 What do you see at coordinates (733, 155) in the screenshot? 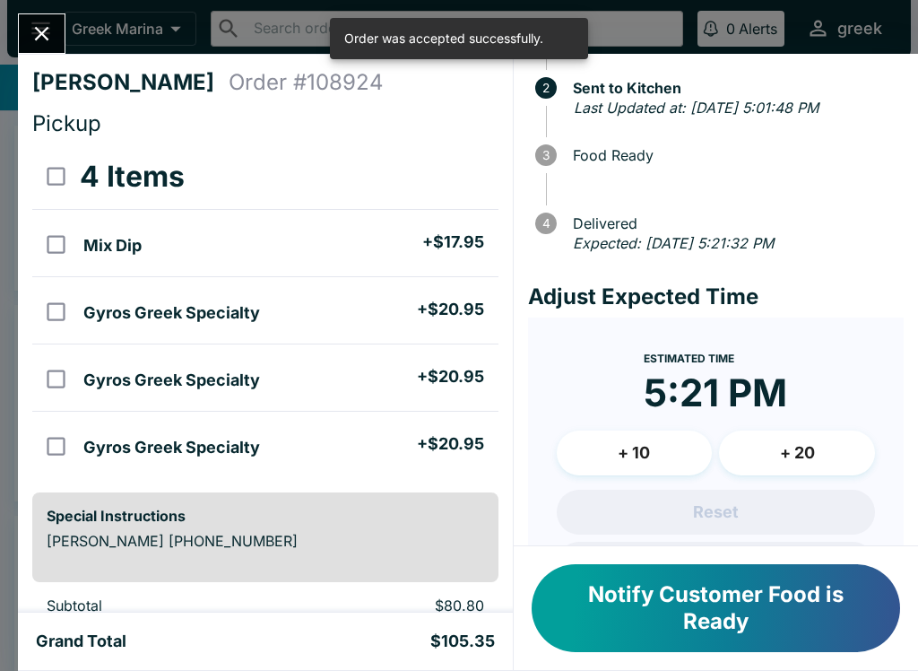
I see `span: Food Ready` at bounding box center [733, 155].